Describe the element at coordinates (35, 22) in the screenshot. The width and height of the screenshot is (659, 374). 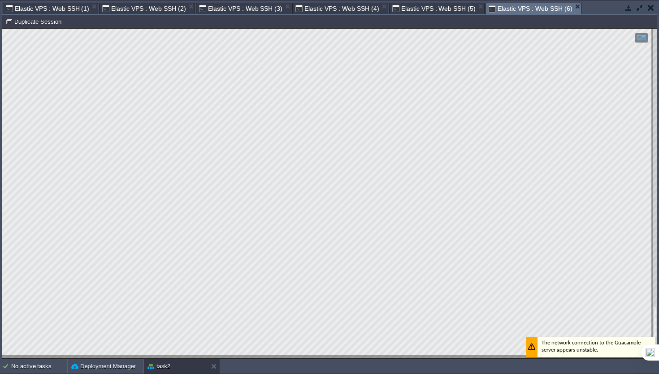
I see `button: Duplicate Session` at that location.